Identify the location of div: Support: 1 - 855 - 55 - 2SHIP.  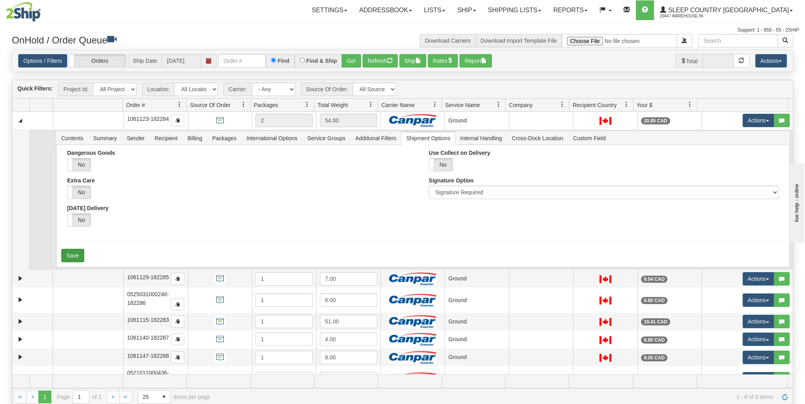
(402, 30).